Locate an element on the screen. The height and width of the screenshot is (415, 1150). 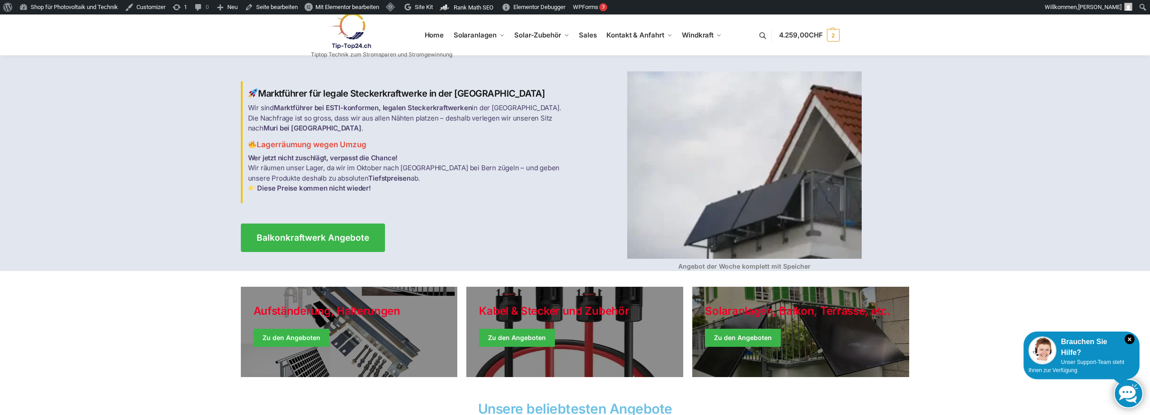
strong: Angebot der Woche komplett mit Speicher is located at coordinates (744, 266).